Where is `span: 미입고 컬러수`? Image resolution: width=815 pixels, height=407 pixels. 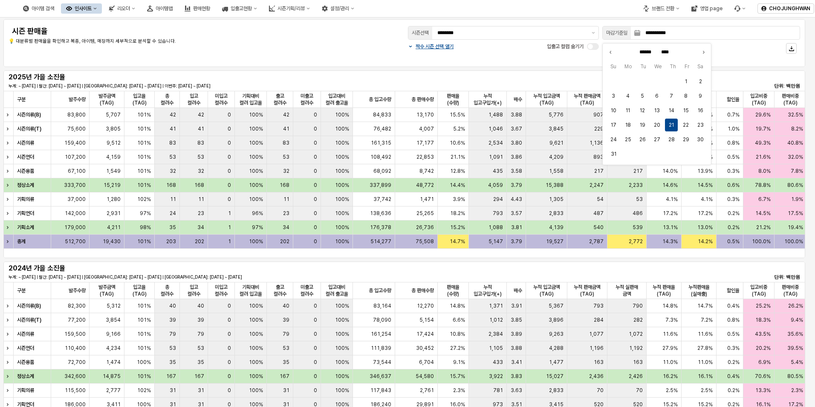 span: 미입고 컬러수 is located at coordinates (221, 290).